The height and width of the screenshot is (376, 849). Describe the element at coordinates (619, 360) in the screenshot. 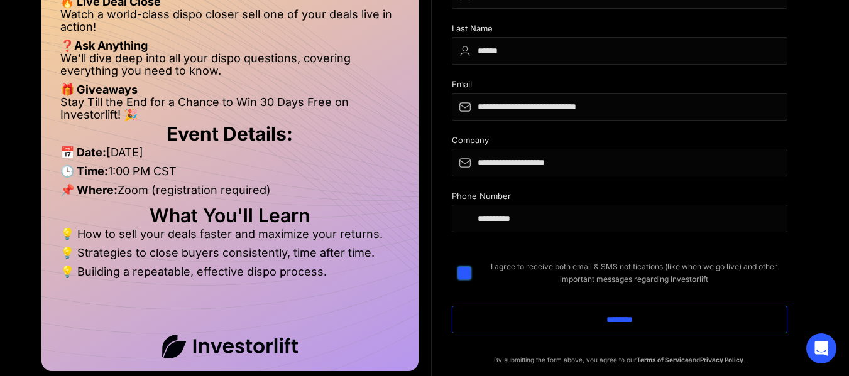

I see `p: By submitting the form above, you agree to our and .` at that location.